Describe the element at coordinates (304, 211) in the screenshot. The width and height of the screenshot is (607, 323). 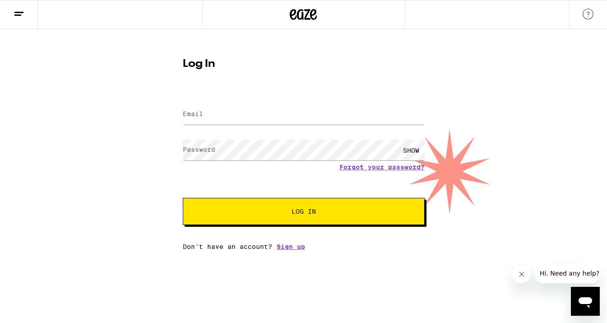
I see `span: Log In` at that location.